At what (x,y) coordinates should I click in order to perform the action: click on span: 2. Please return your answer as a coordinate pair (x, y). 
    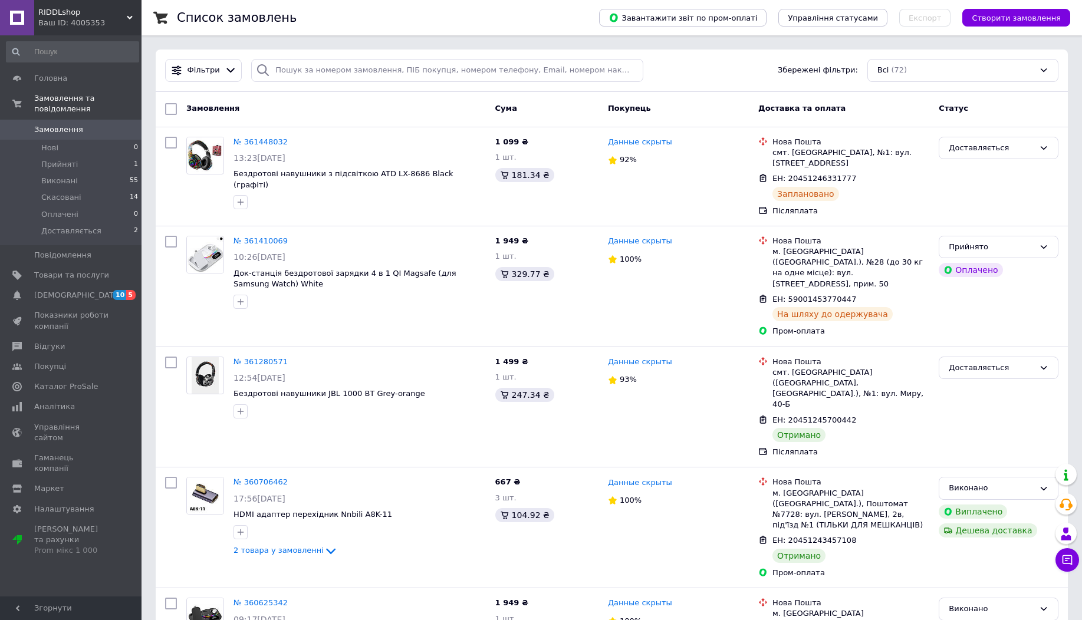
    Looking at the image, I should click on (136, 231).